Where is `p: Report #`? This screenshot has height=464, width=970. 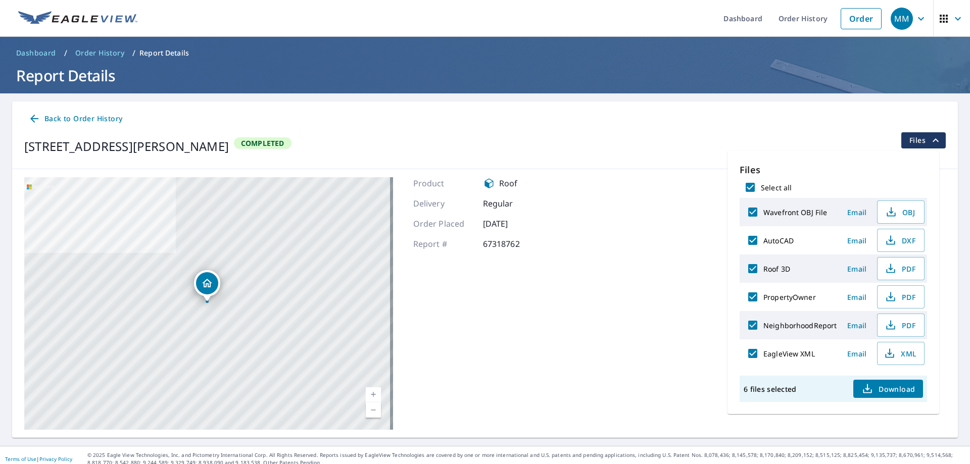 p: Report # is located at coordinates (444, 244).